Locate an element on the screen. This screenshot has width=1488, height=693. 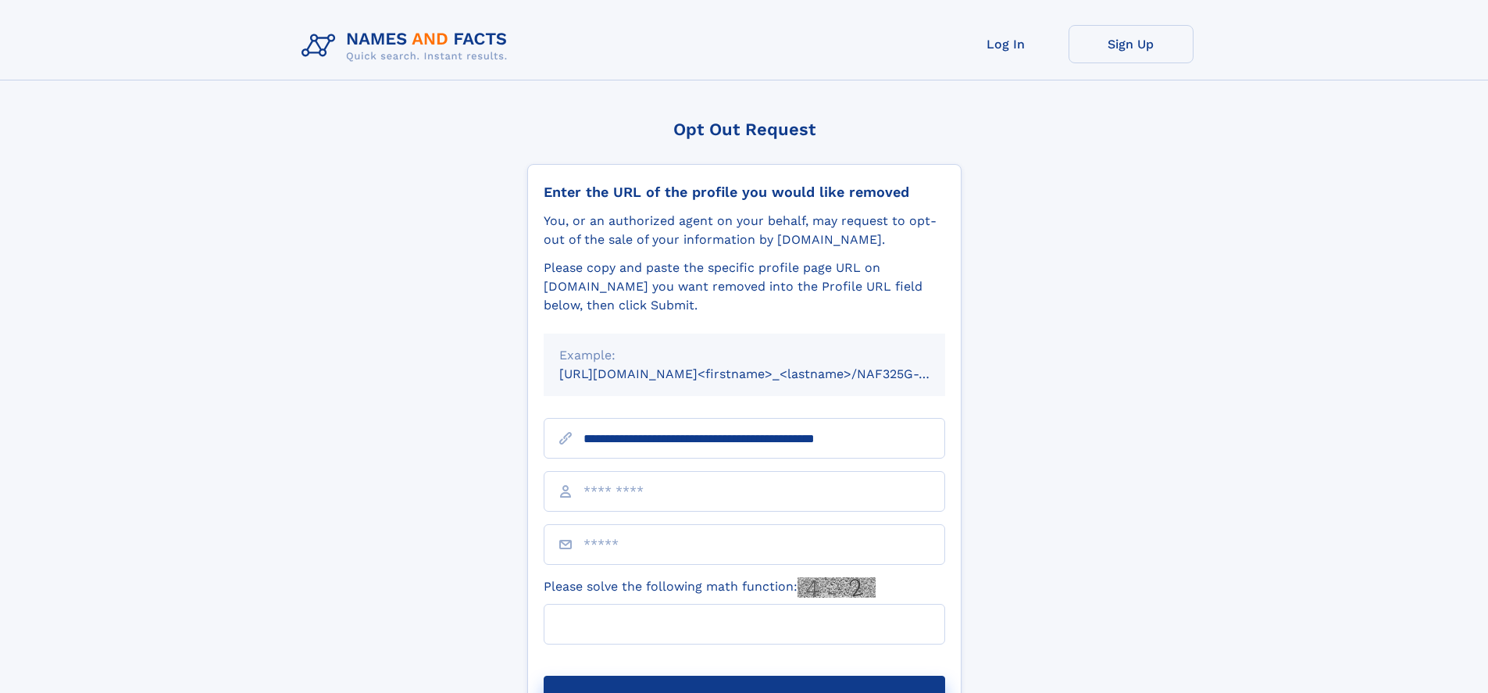
a: Log In is located at coordinates (1006, 44).